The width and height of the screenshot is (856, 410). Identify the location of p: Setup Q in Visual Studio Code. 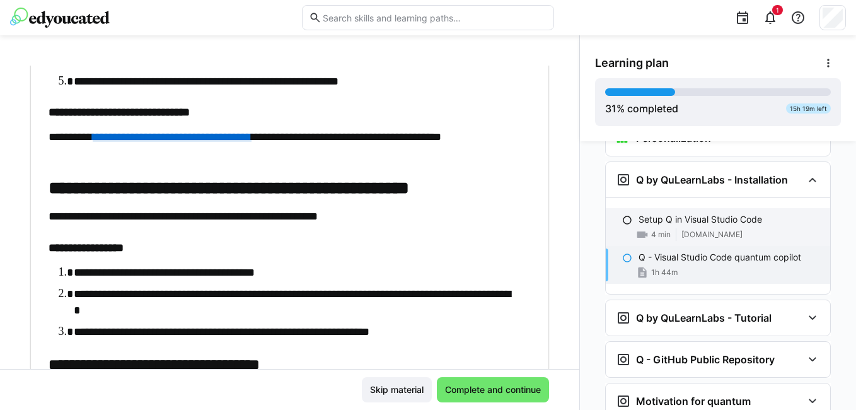
(700, 219).